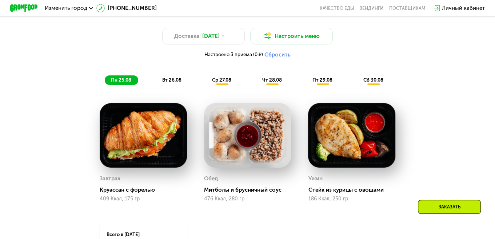  What do you see at coordinates (272, 80) in the screenshot?
I see `span: чт 28.08` at bounding box center [272, 80].